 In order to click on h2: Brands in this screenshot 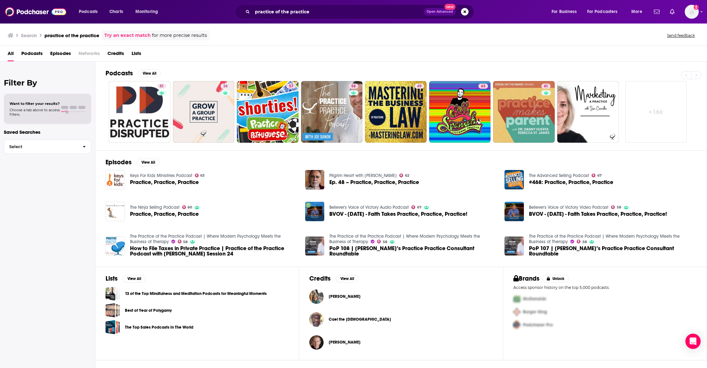, I will do `click(527, 279)`.